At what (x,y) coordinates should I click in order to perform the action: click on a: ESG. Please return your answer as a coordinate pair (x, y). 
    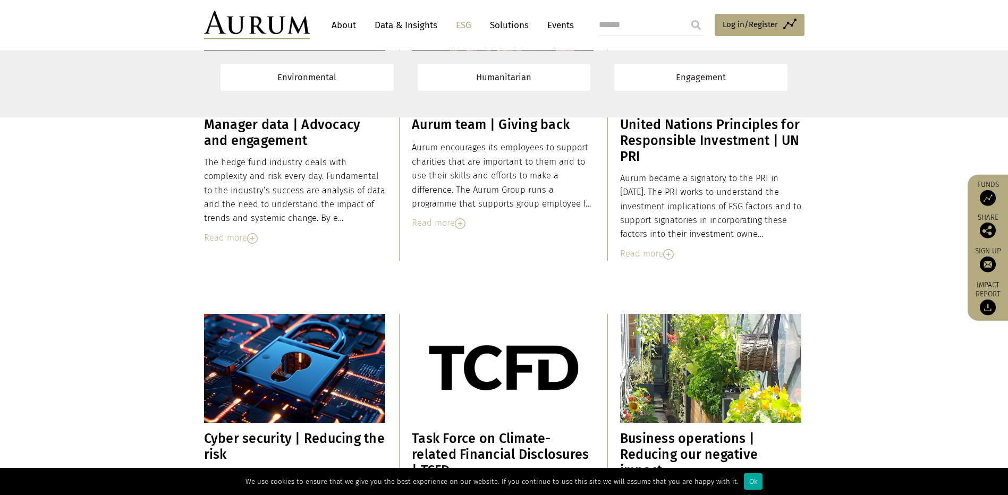
    Looking at the image, I should click on (463, 25).